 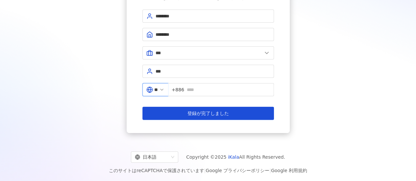 I want to click on span: 登録が完了しました, so click(x=208, y=113).